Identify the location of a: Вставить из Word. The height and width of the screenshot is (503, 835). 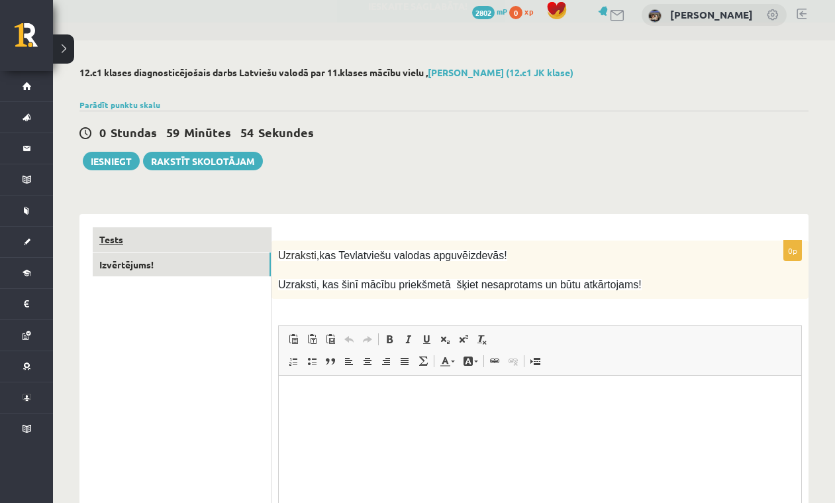
(330, 339).